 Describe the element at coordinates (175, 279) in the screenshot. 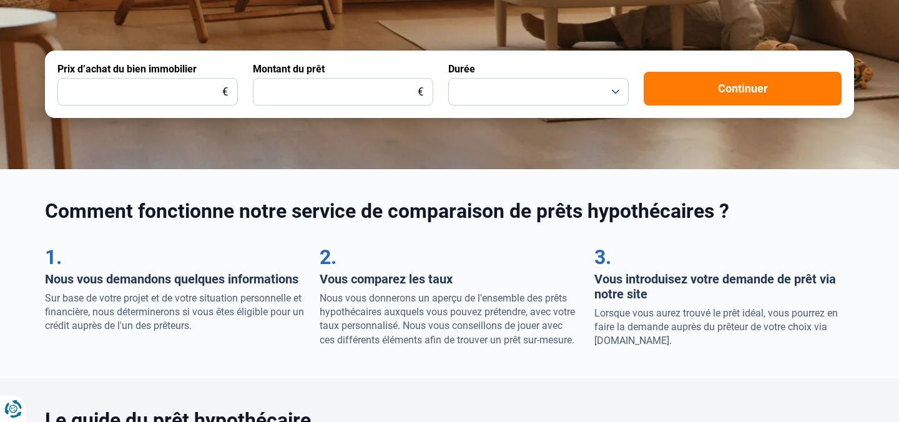

I see `h3: Nous vous demandons quelques informations` at that location.